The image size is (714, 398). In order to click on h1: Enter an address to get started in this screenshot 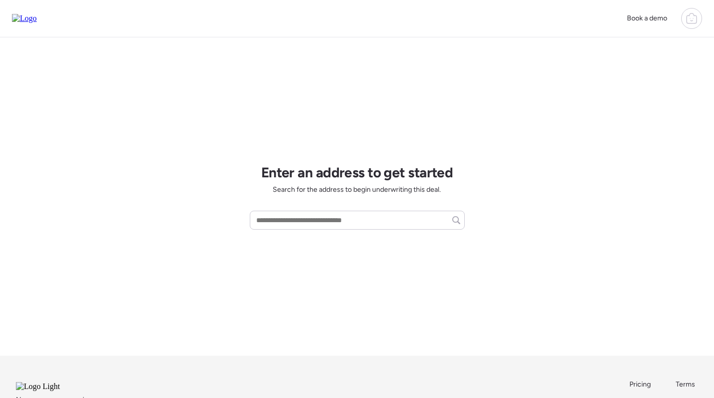, I will do `click(357, 172)`.